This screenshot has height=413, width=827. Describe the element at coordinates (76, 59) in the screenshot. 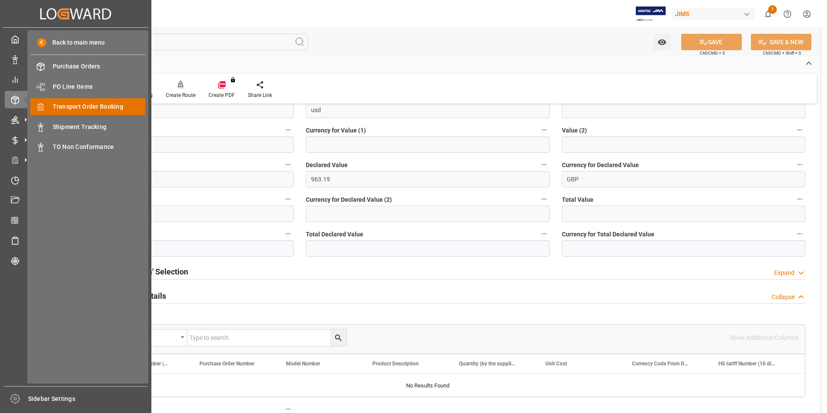

I see `a: Data Management` at that location.